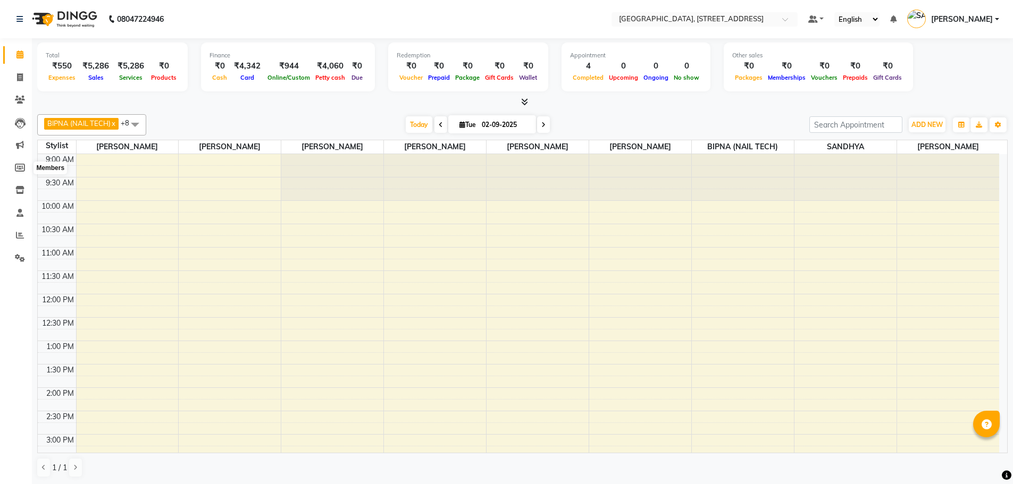  I want to click on span: Ongoing, so click(656, 78).